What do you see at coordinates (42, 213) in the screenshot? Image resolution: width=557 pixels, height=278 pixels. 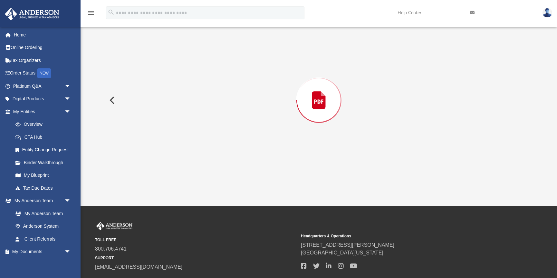 I see `a: My Anderson Team` at bounding box center [42, 213].